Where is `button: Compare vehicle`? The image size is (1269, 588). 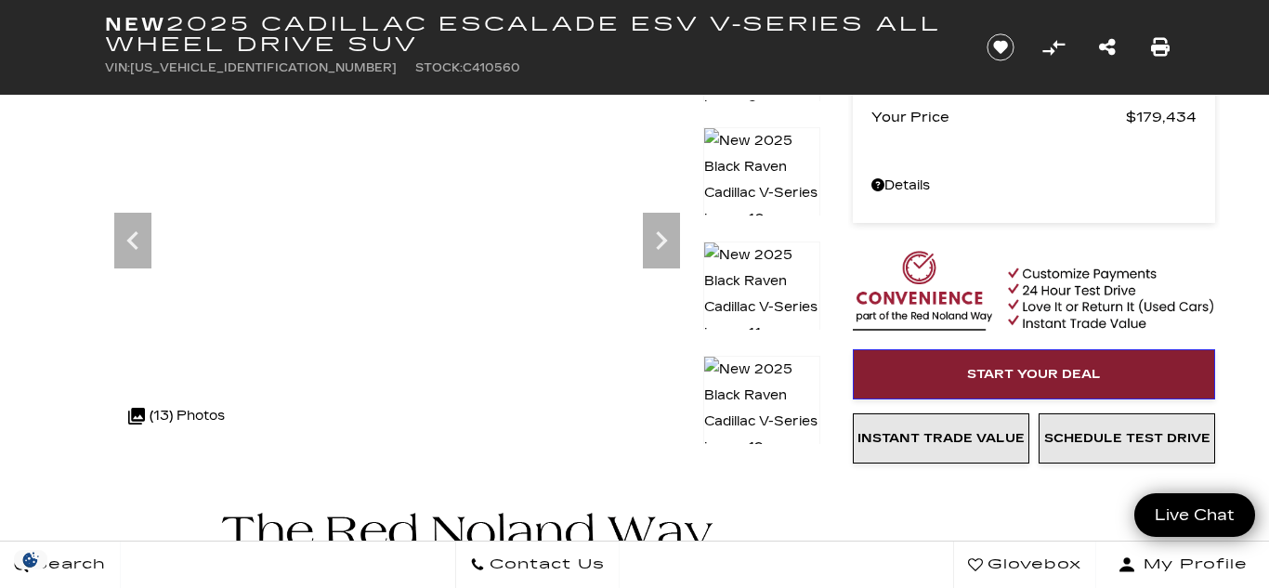 button: Compare vehicle is located at coordinates (1054, 47).